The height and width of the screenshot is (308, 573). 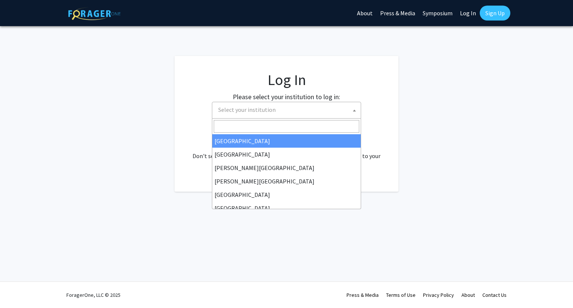 I want to click on a: Sign Up, so click(x=495, y=13).